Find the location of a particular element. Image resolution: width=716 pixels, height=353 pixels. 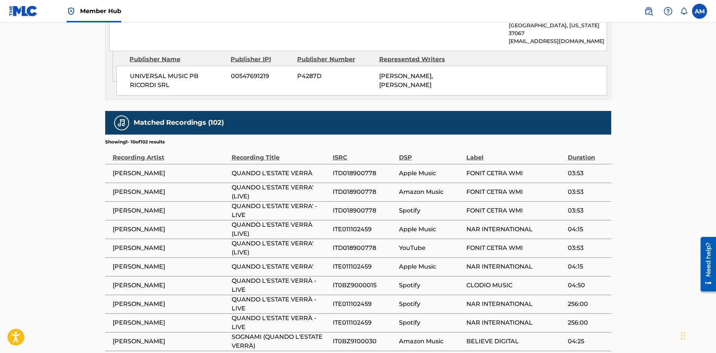

span: QUANDO L'ESTATE VERRÀ (LIVE) is located at coordinates (280, 230).